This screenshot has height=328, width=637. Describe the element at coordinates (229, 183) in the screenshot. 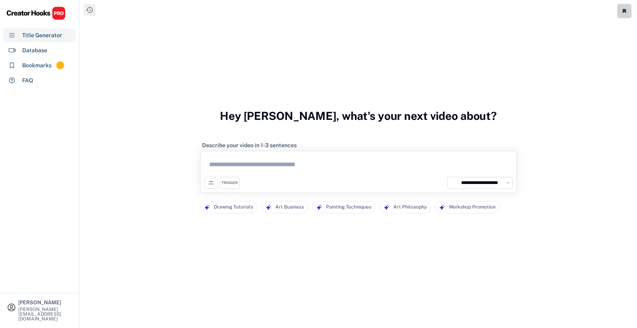

I see `div: TRIGGER` at that location.